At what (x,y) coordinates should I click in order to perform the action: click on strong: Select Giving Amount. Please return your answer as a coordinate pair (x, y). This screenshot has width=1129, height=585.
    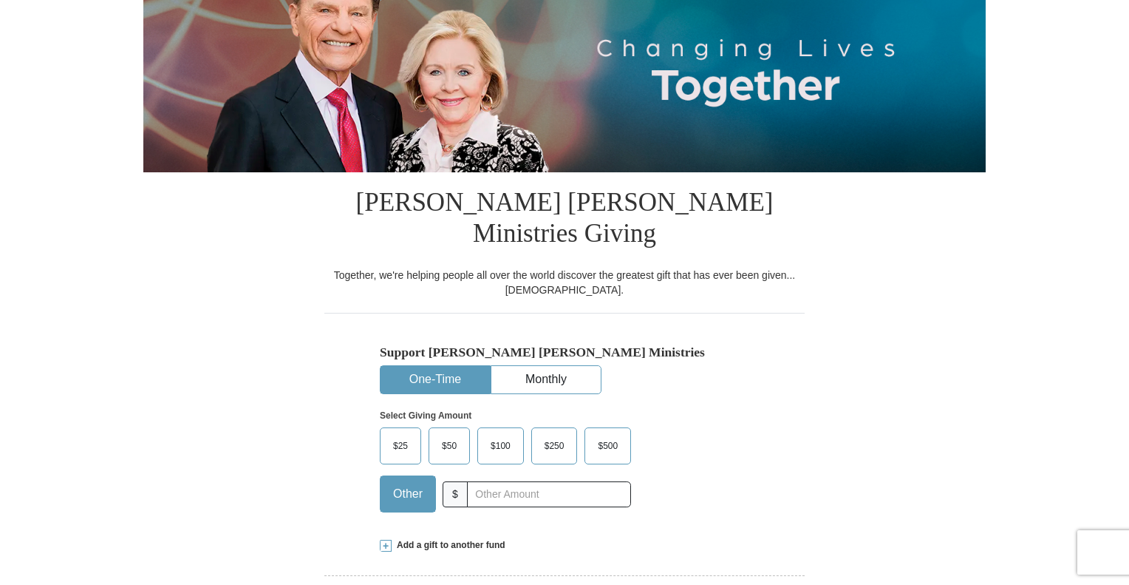
    Looking at the image, I should click on (426, 415).